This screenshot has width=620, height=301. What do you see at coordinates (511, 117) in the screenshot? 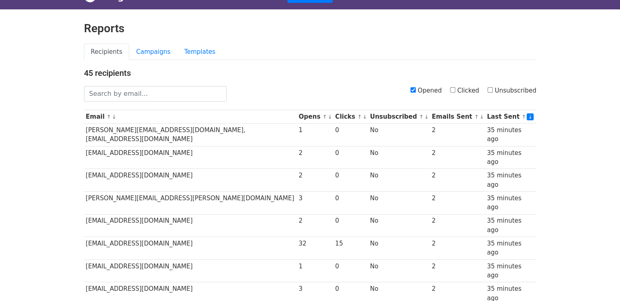
I see `th: Last Sent` at bounding box center [511, 117].